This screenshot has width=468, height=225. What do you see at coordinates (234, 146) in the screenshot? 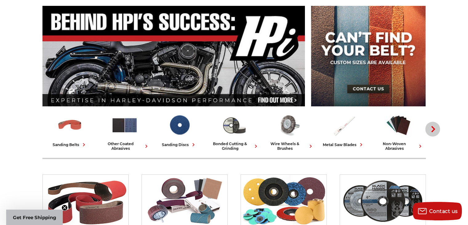
I see `div: bonded cutting & grinding` at bounding box center [234, 146].